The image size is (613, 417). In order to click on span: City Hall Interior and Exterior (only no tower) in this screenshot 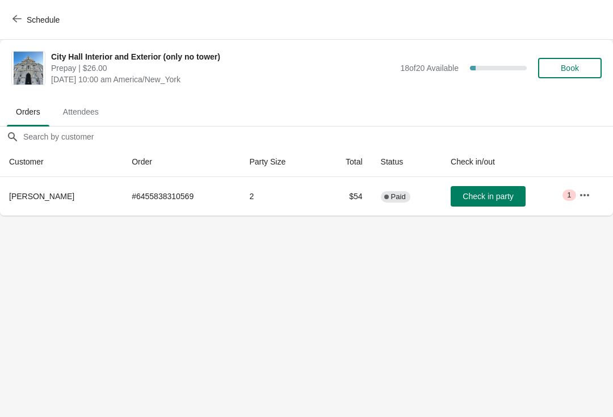, I will do `click(223, 57)`.